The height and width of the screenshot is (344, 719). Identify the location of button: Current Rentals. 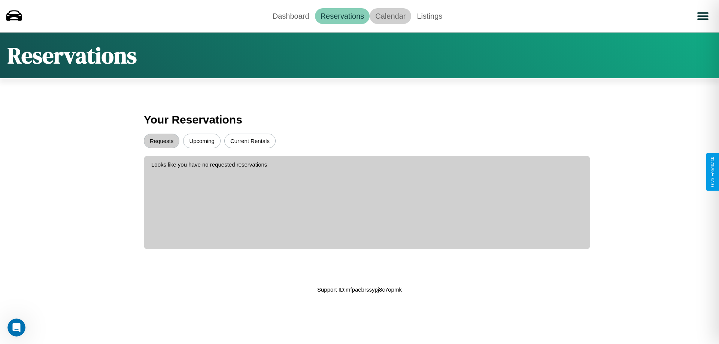
(250, 141).